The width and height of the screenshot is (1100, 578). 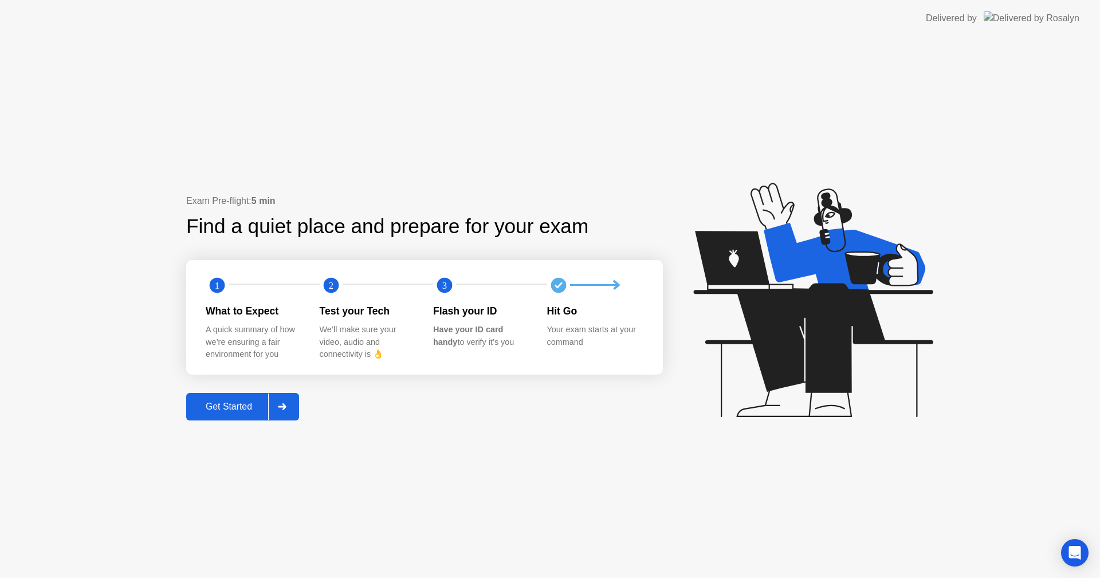 I want to click on div: Find a quiet place and prepare for your exam, so click(x=388, y=226).